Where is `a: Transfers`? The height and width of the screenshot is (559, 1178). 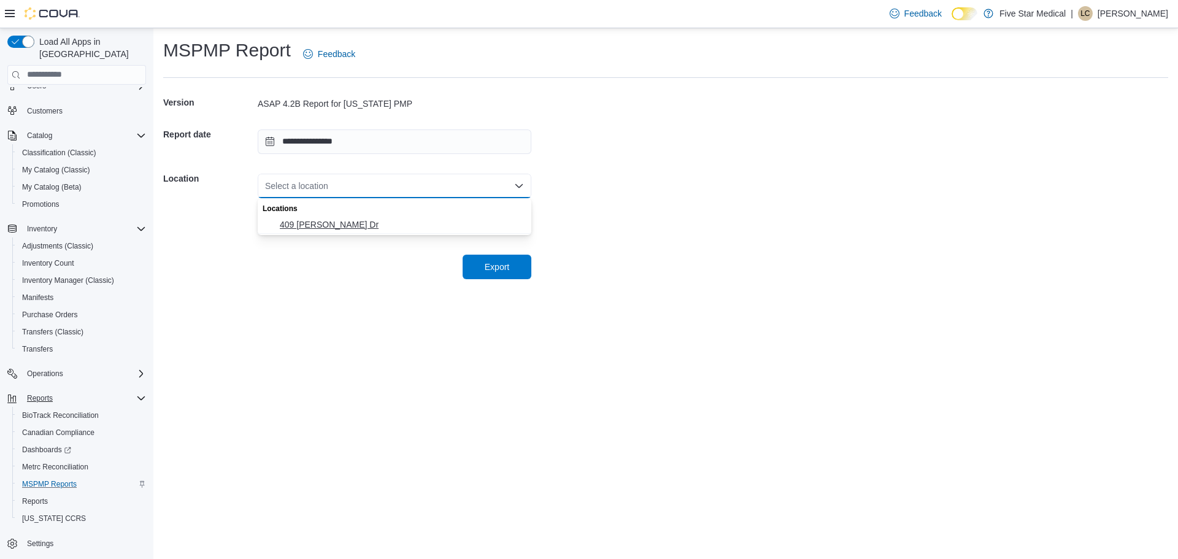
a: Transfers is located at coordinates (37, 349).